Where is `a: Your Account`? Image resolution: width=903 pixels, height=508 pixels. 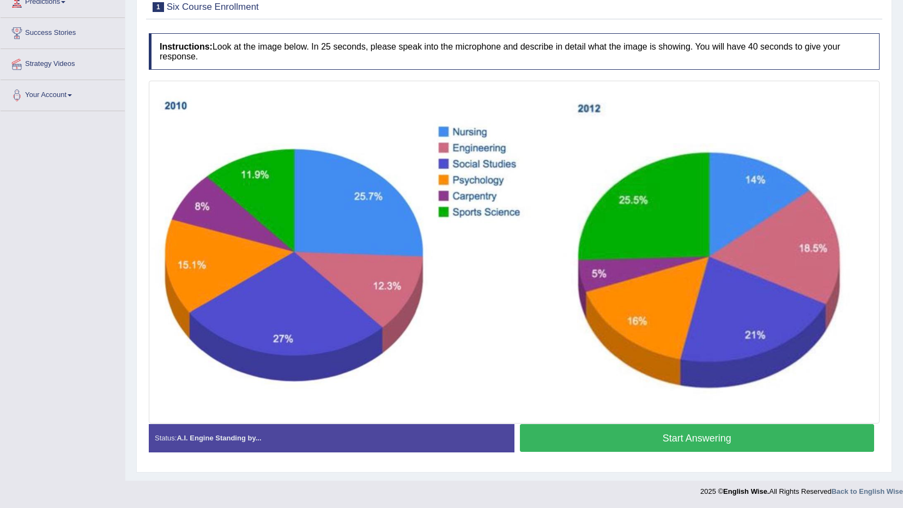
a: Your Account is located at coordinates (63, 94).